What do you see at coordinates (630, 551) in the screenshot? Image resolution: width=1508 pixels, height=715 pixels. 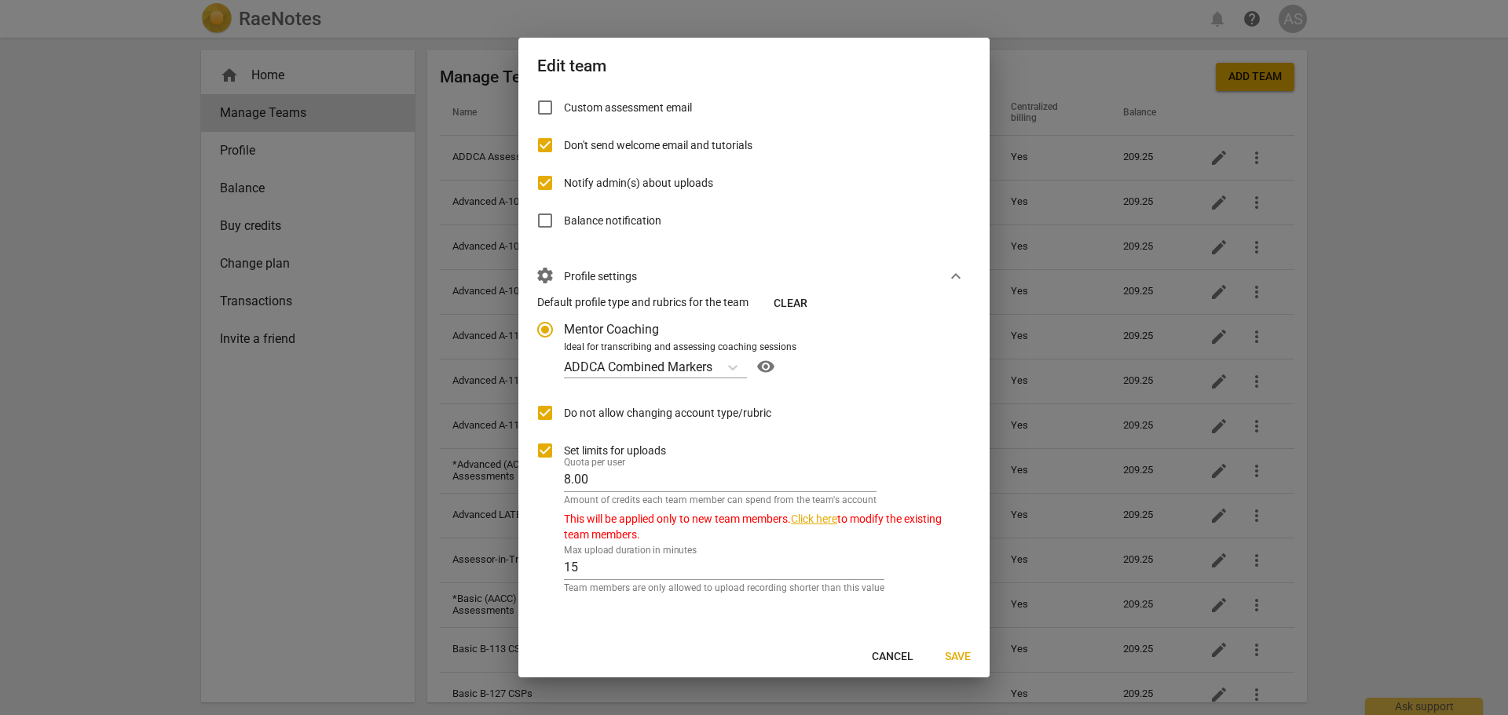 I see `label: Max upload duration in minutes` at bounding box center [630, 551].